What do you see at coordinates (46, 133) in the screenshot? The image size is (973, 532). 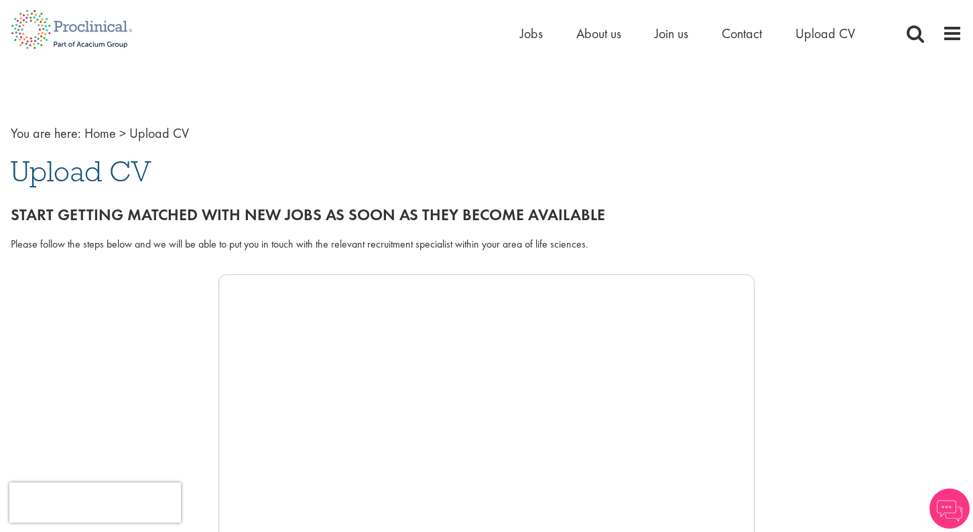 I see `span: You are here:` at bounding box center [46, 133].